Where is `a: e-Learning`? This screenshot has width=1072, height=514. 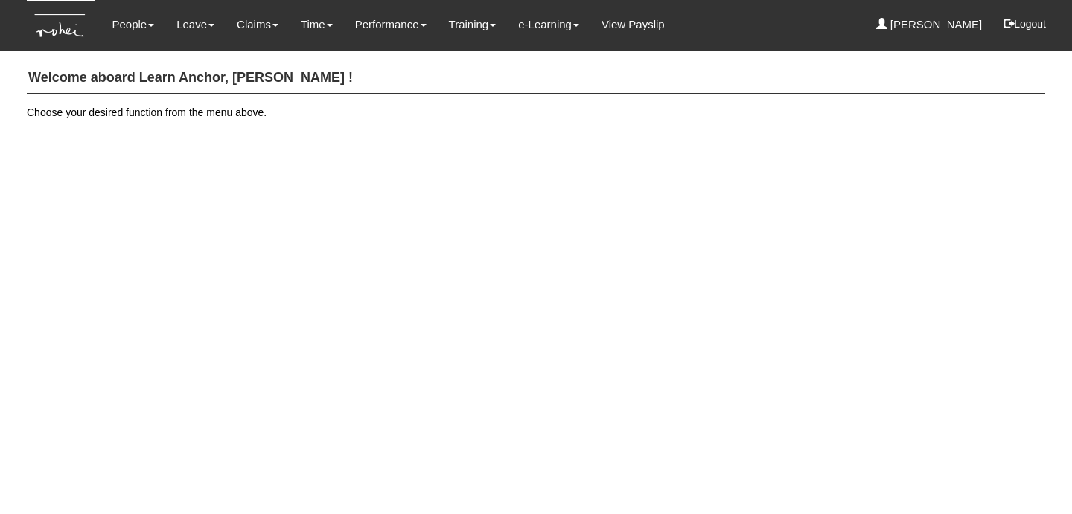 a: e-Learning is located at coordinates (549, 25).